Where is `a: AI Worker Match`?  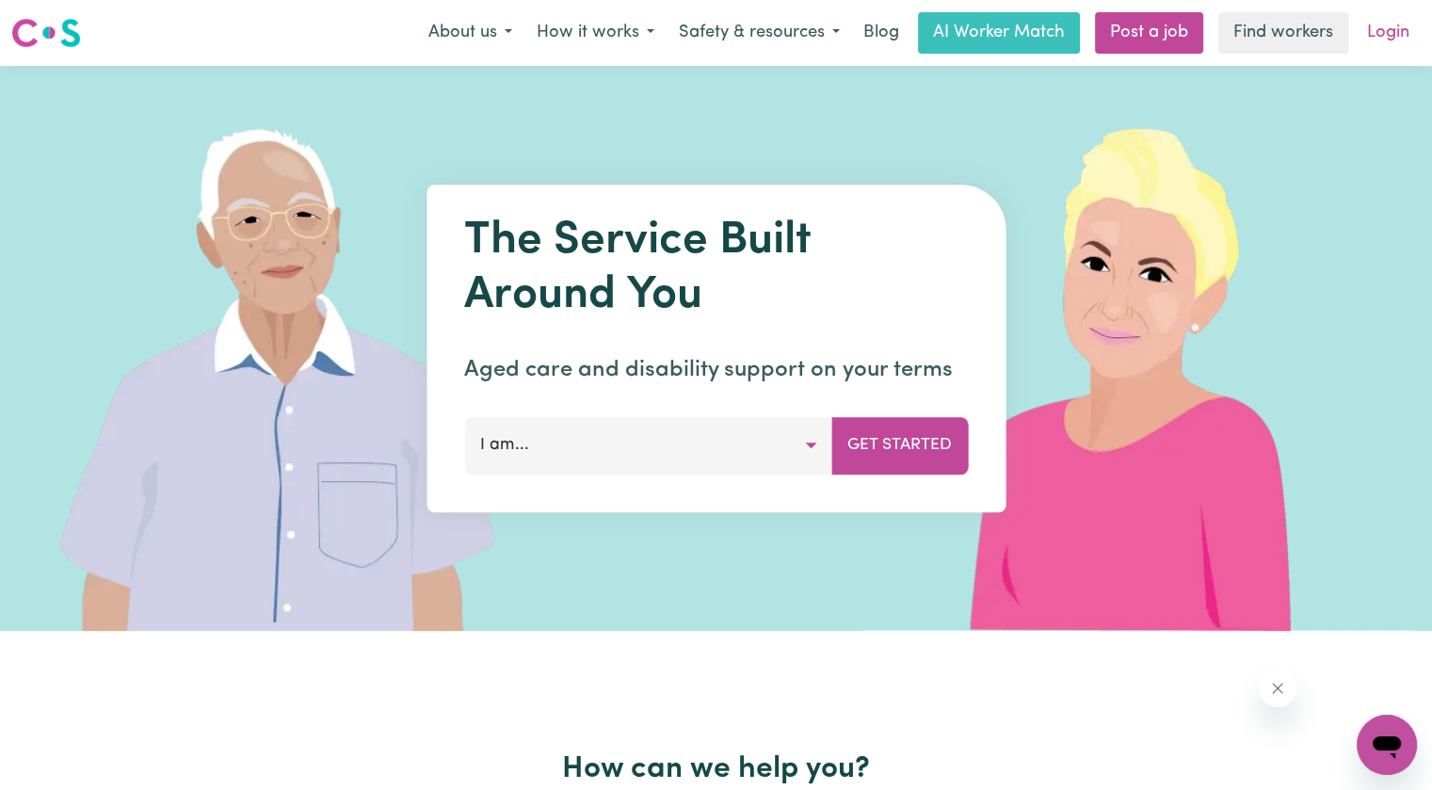 a: AI Worker Match is located at coordinates (999, 33).